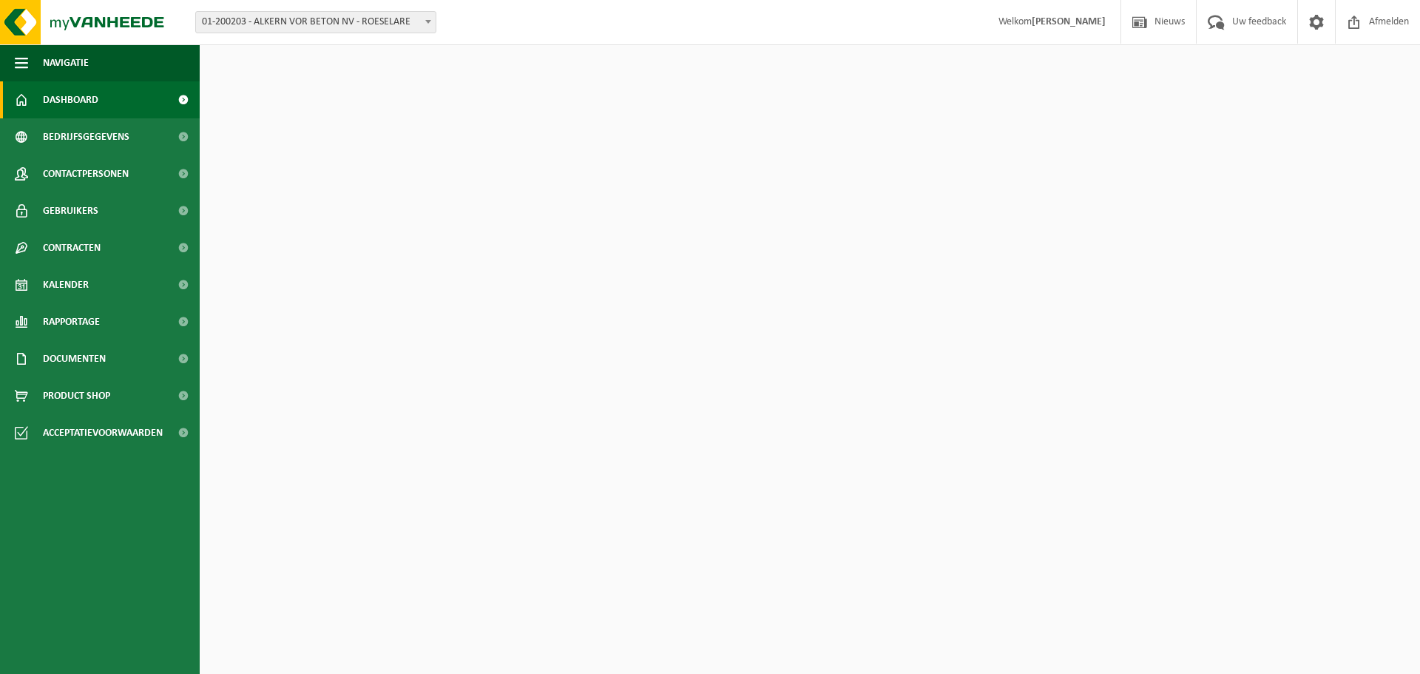 The image size is (1420, 674). Describe the element at coordinates (71, 322) in the screenshot. I see `span: Rapportage` at that location.